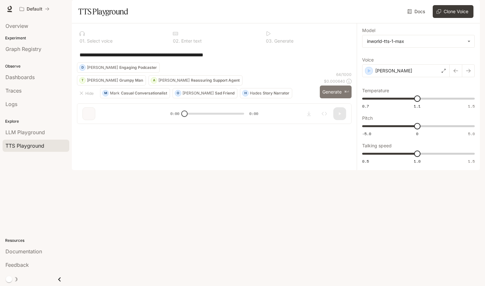  Describe the element at coordinates (368, 60) in the screenshot. I see `p: Voice` at that location.